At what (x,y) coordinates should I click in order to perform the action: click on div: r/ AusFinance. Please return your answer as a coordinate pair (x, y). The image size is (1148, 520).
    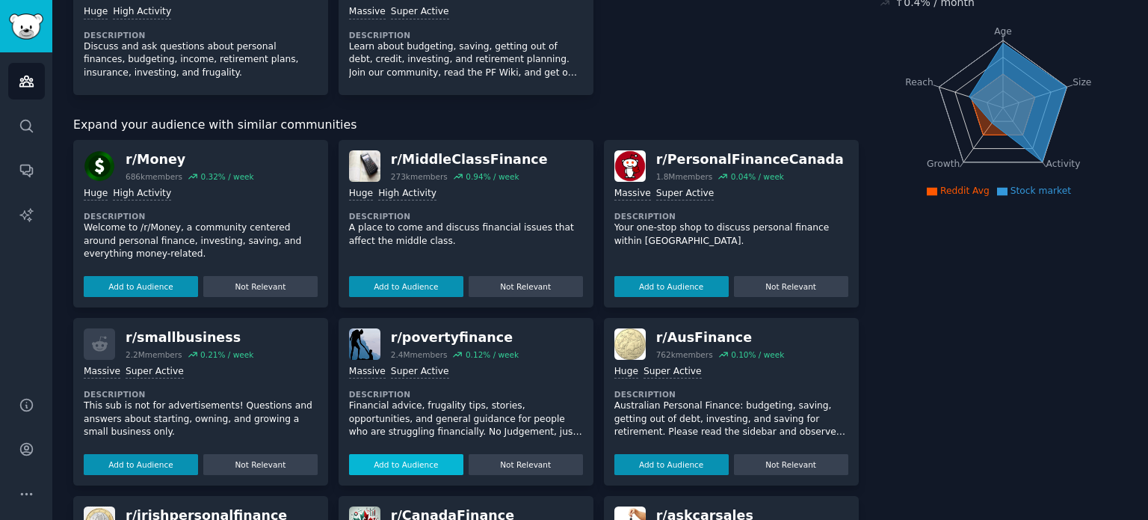
    Looking at the image, I should click on (721, 337).